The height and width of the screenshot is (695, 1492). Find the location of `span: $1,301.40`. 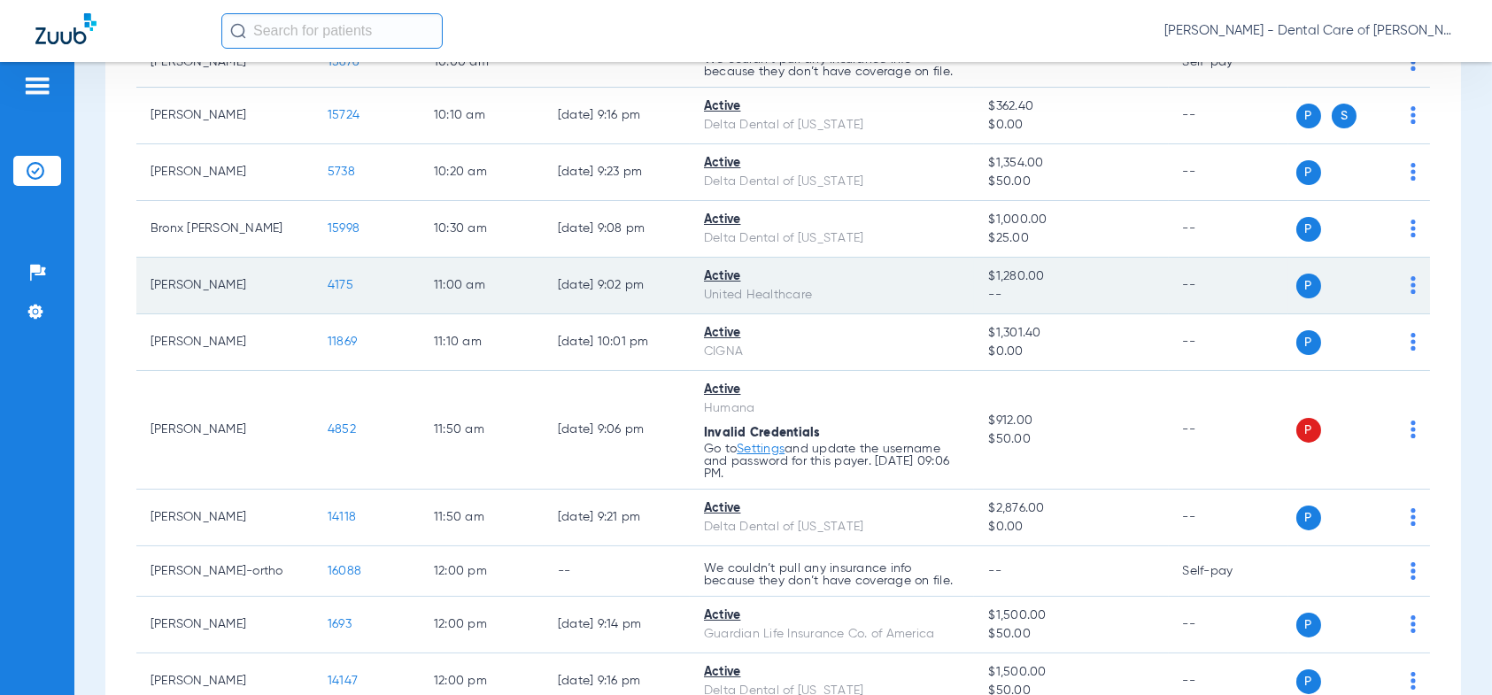

span: $1,301.40 is located at coordinates (1070, 333).